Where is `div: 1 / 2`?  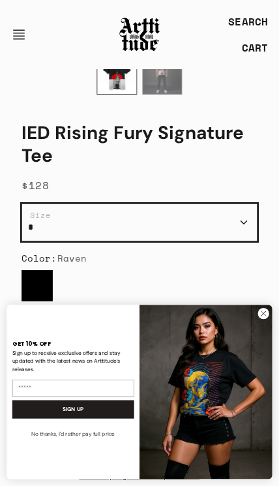 div: 1 / 2 is located at coordinates (117, 74).